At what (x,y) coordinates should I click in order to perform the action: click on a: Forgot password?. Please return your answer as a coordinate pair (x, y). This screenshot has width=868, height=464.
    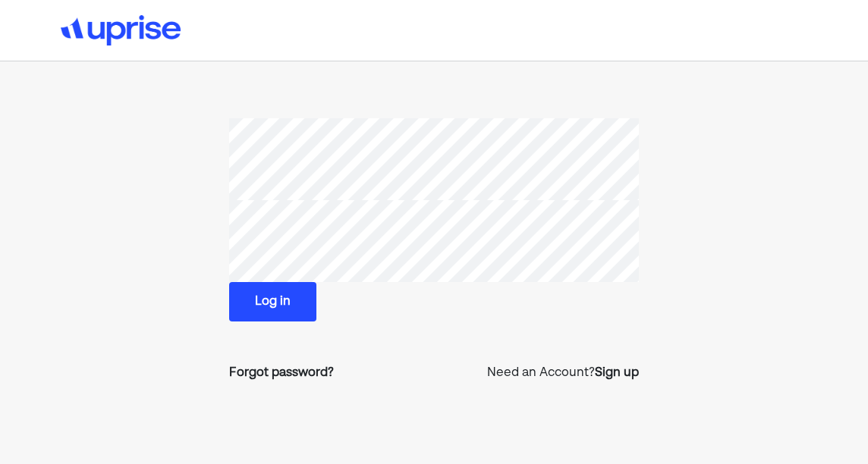
    Looking at the image, I should click on (281, 373).